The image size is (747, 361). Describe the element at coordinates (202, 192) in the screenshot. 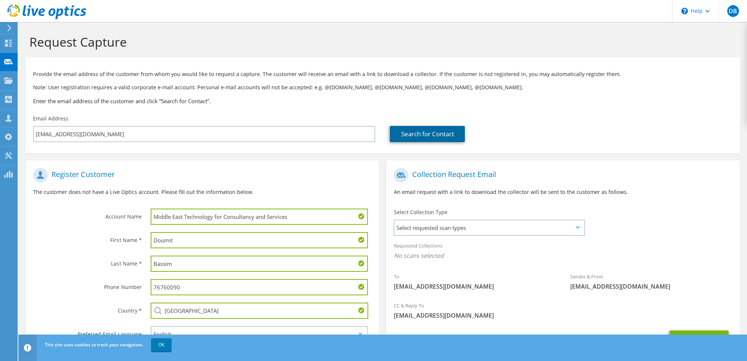

I see `p: The customer does not have a Live Optics account. Please fill out the information below.` at that location.